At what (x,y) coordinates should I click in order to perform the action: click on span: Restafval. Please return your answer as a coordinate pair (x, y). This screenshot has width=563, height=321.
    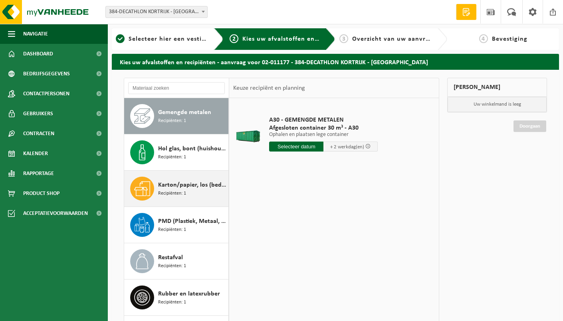
    Looking at the image, I should click on (171, 258).